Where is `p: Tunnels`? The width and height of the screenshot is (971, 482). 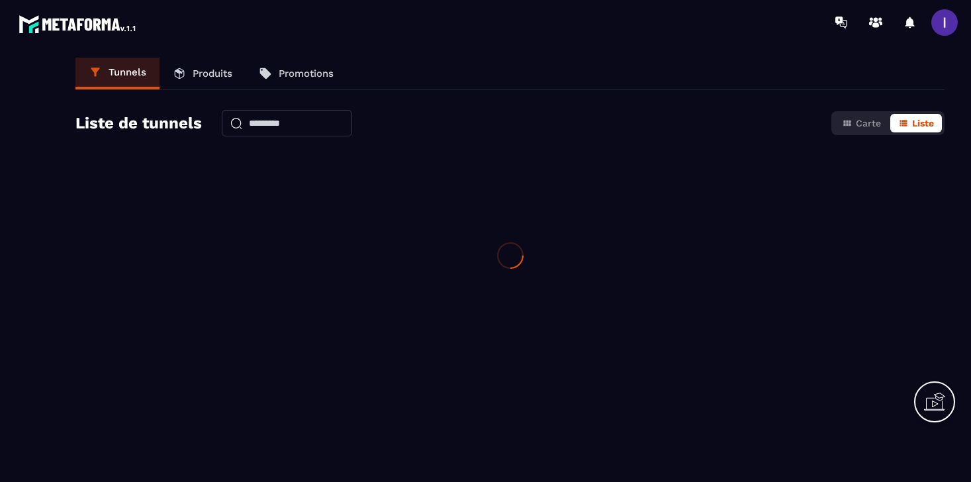
p: Tunnels is located at coordinates (127, 72).